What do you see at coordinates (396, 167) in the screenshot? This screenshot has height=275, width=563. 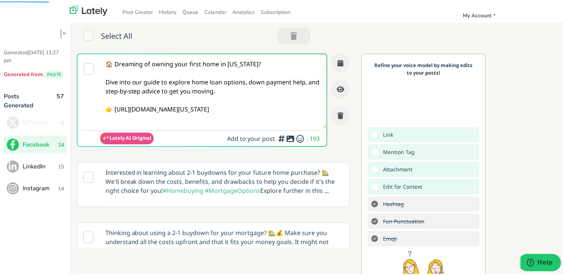 I see `span: Add a video or photo or swap out the default image from any link for increased visual appeal.` at bounding box center [396, 167].